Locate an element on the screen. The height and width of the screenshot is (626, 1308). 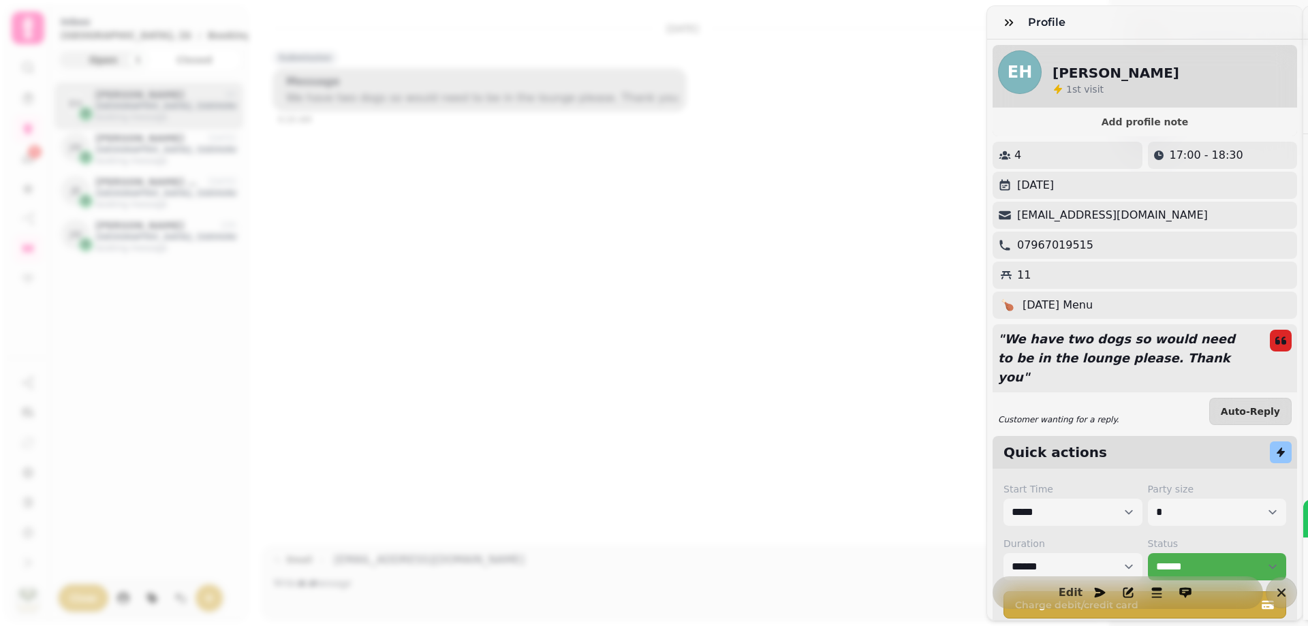
p: visit is located at coordinates (1084, 89).